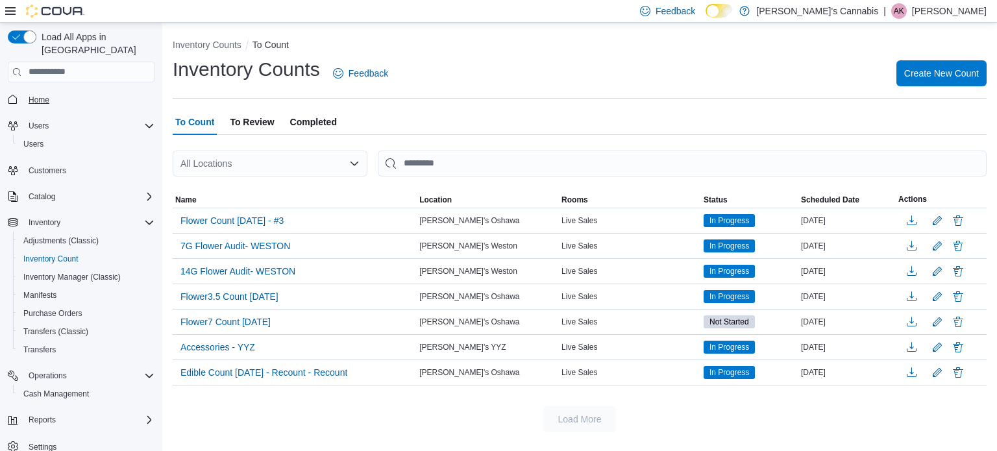  Describe the element at coordinates (360, 73) in the screenshot. I see `a: Feedback` at that location.